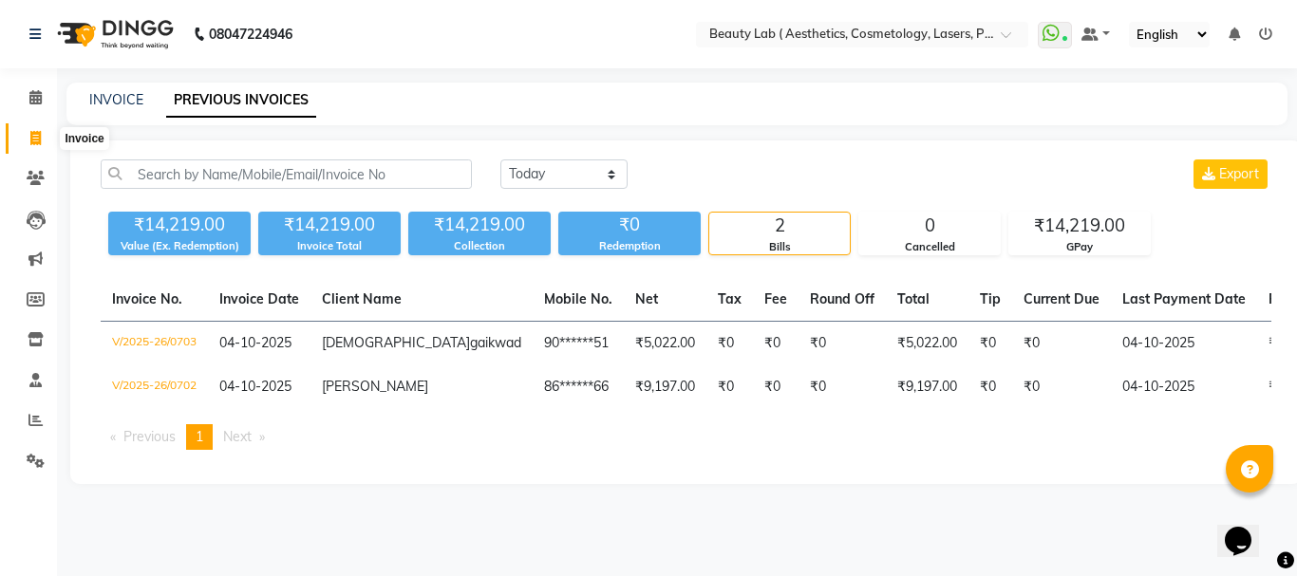 The width and height of the screenshot is (1297, 576). I want to click on a: PREVIOUS INVOICES, so click(241, 101).